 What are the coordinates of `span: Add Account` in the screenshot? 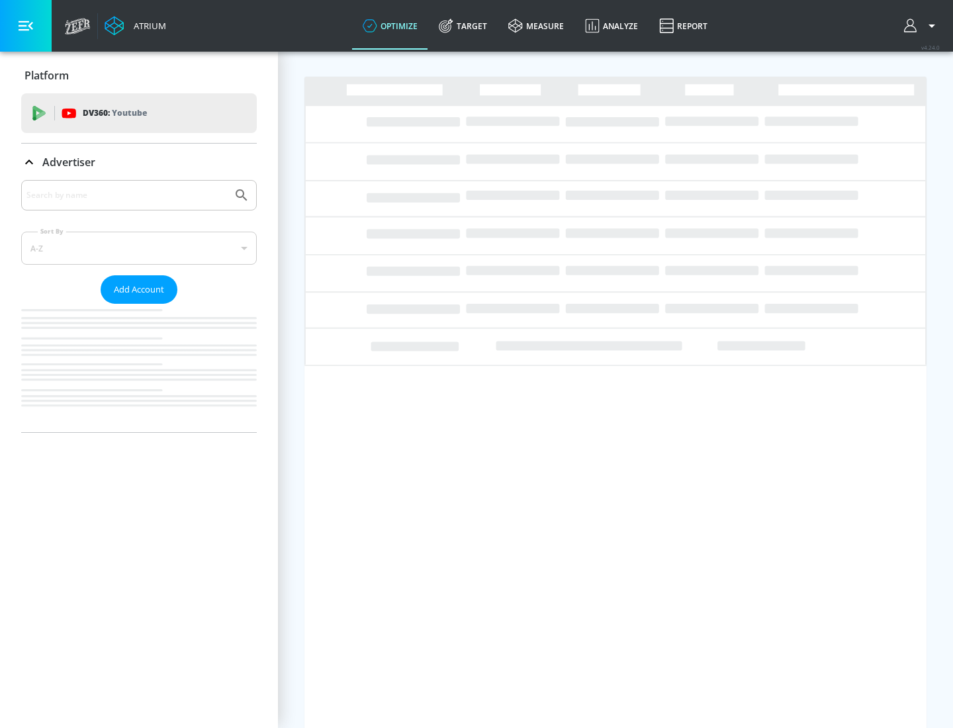 It's located at (139, 289).